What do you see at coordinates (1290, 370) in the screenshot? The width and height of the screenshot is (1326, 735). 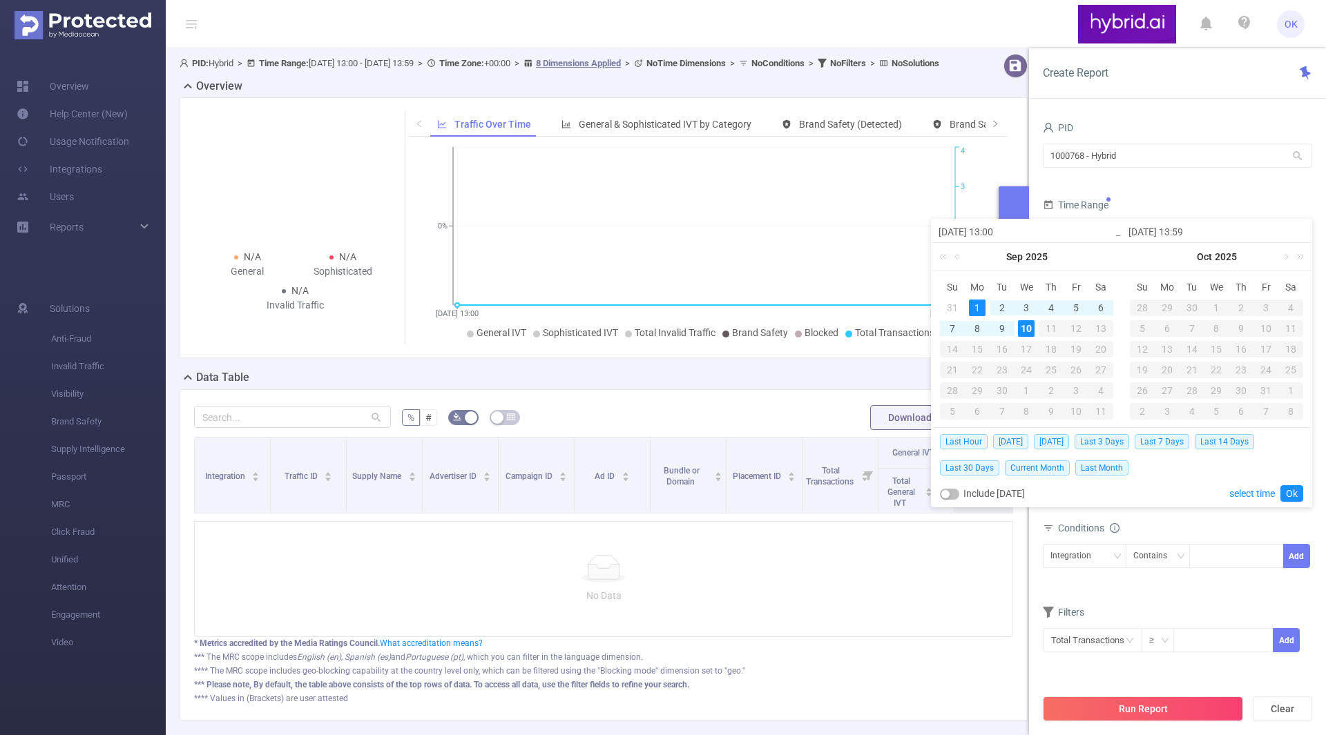 I see `td: October 25, 2025` at bounding box center [1290, 370].